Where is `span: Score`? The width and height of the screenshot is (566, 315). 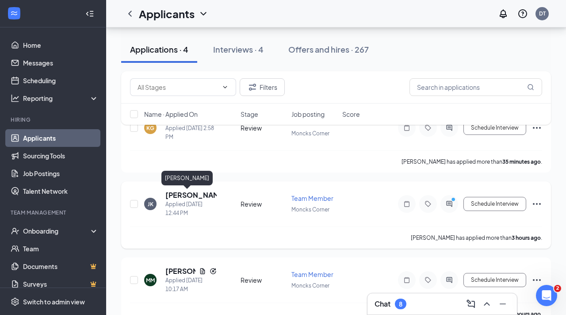
span: Score is located at coordinates (351, 114).